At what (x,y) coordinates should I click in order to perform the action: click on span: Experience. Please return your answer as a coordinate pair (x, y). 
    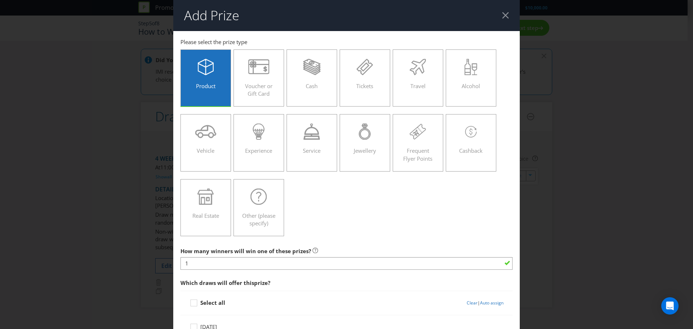
    Looking at the image, I should click on (259, 151).